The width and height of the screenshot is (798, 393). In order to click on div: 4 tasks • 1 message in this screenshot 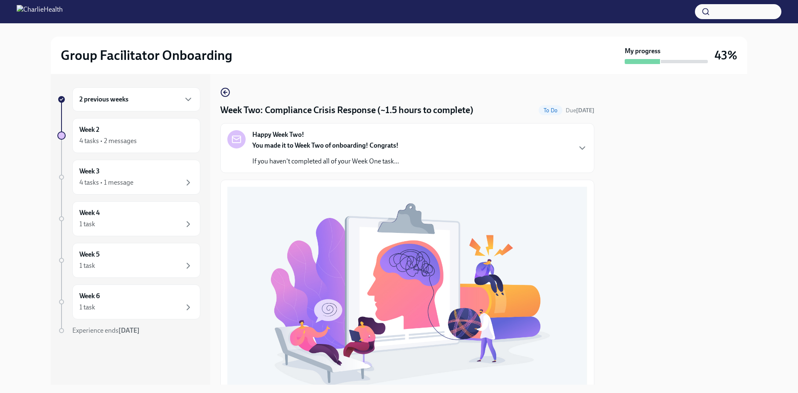, I will do `click(106, 182)`.